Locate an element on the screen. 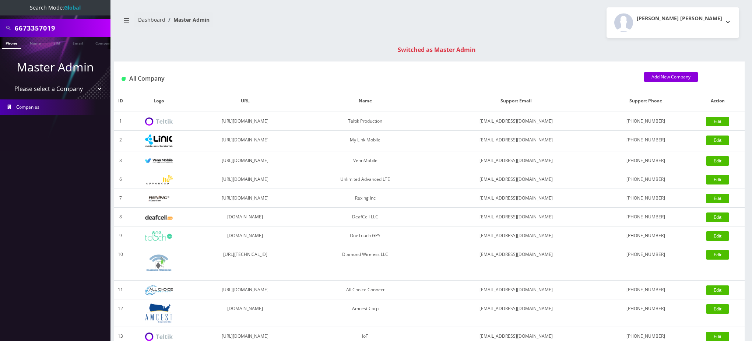  img: All Choice Connect is located at coordinates (159, 290).